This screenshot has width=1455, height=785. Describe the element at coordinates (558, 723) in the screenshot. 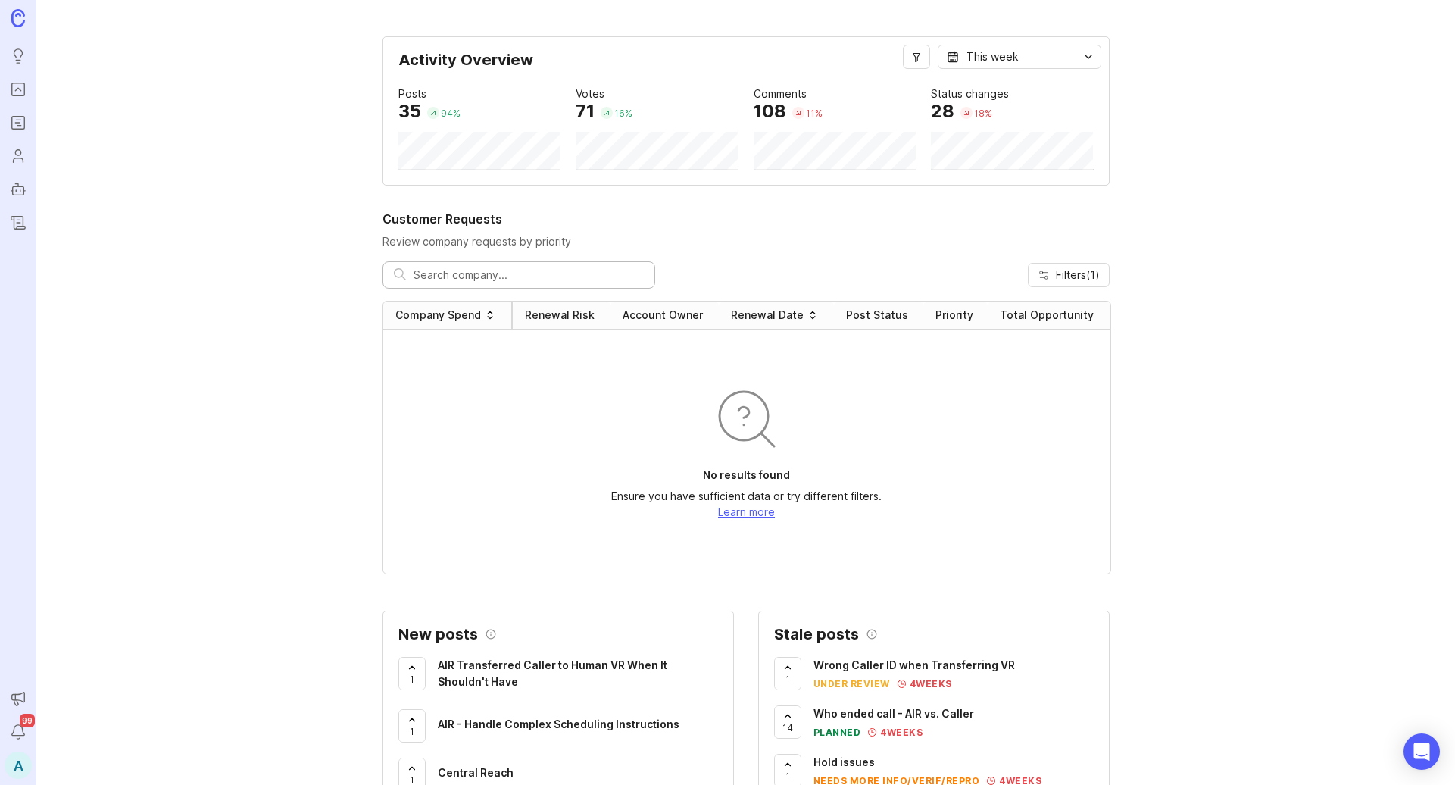

I see `span: AIR - Handle Complex Scheduling Instructions` at that location.